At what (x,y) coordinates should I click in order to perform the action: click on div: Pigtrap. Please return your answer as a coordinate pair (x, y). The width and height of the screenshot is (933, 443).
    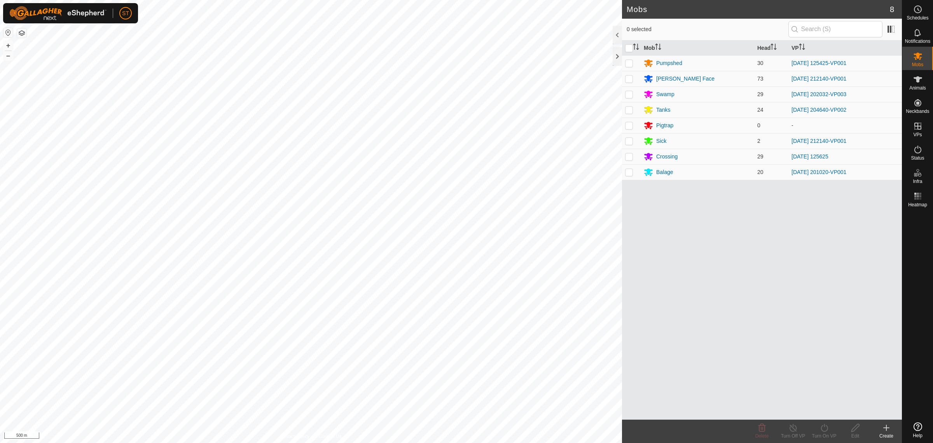
    Looking at the image, I should click on (665, 125).